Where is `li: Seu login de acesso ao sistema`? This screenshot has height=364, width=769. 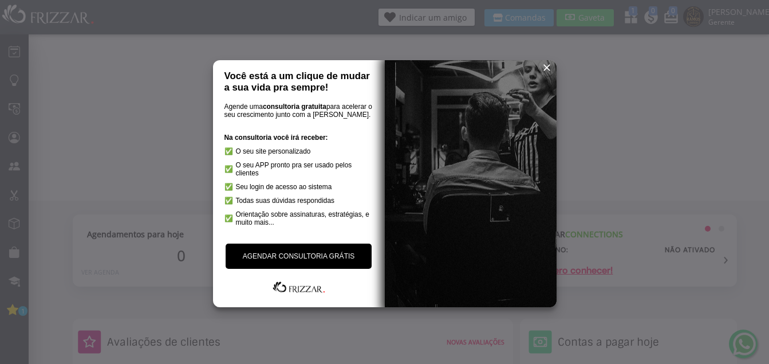 li: Seu login de acesso ao sistema is located at coordinates (299, 187).